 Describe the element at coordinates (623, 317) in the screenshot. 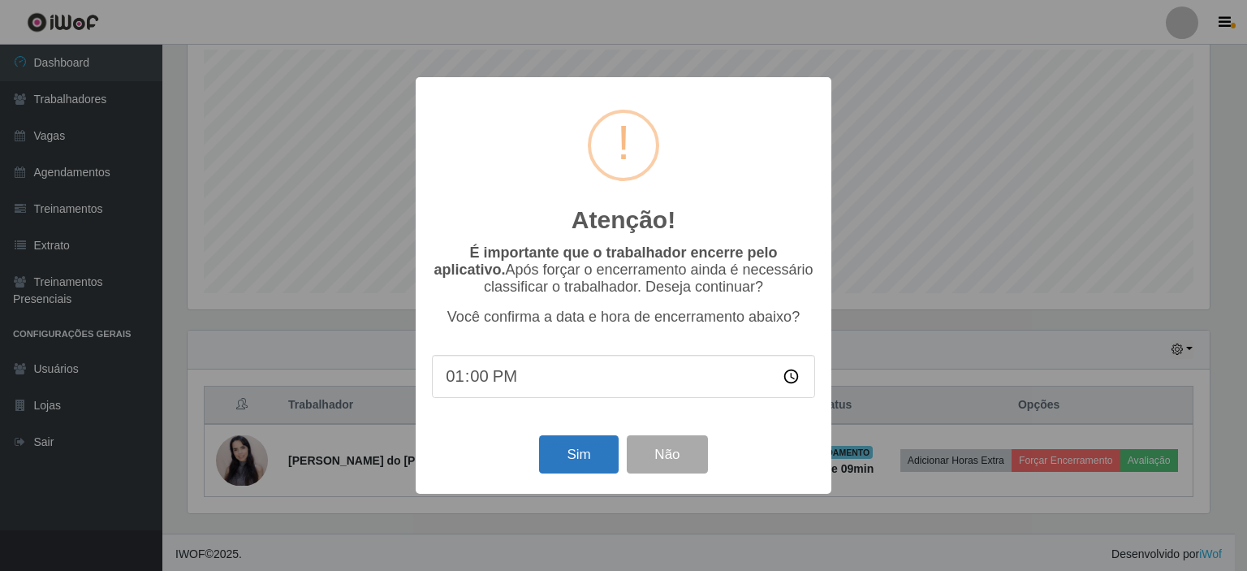

I see `p: Você confirma a data e hora de encerramento abaixo?` at that location.